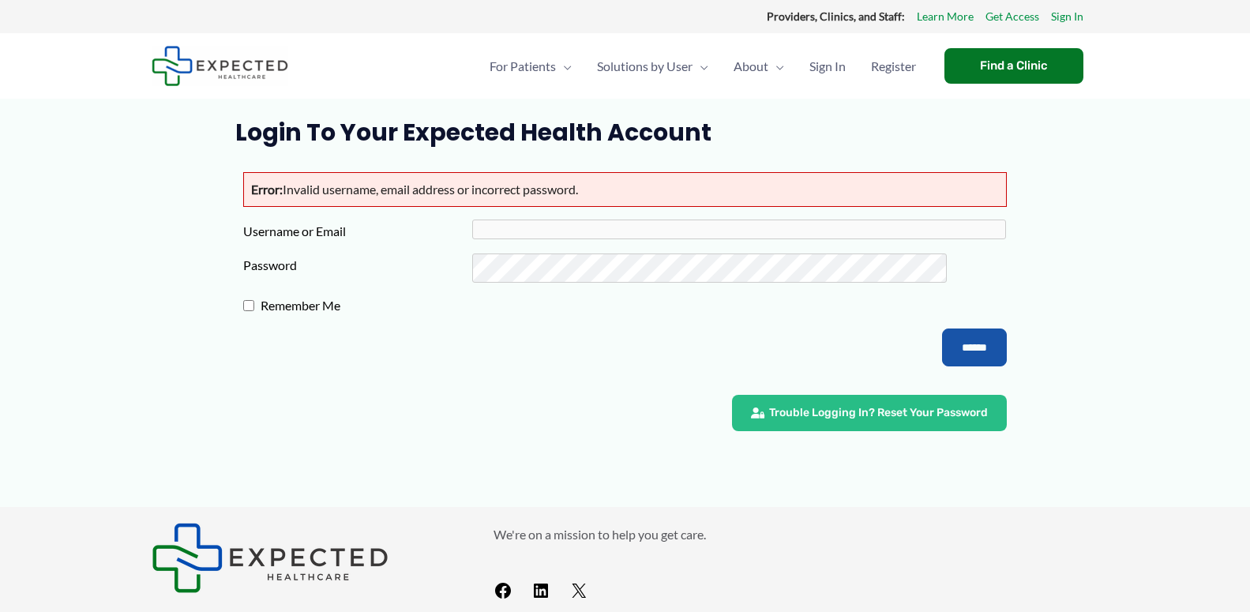 The width and height of the screenshot is (1250, 612). Describe the element at coordinates (878, 413) in the screenshot. I see `span: Trouble Logging In? Reset Your Password` at that location.